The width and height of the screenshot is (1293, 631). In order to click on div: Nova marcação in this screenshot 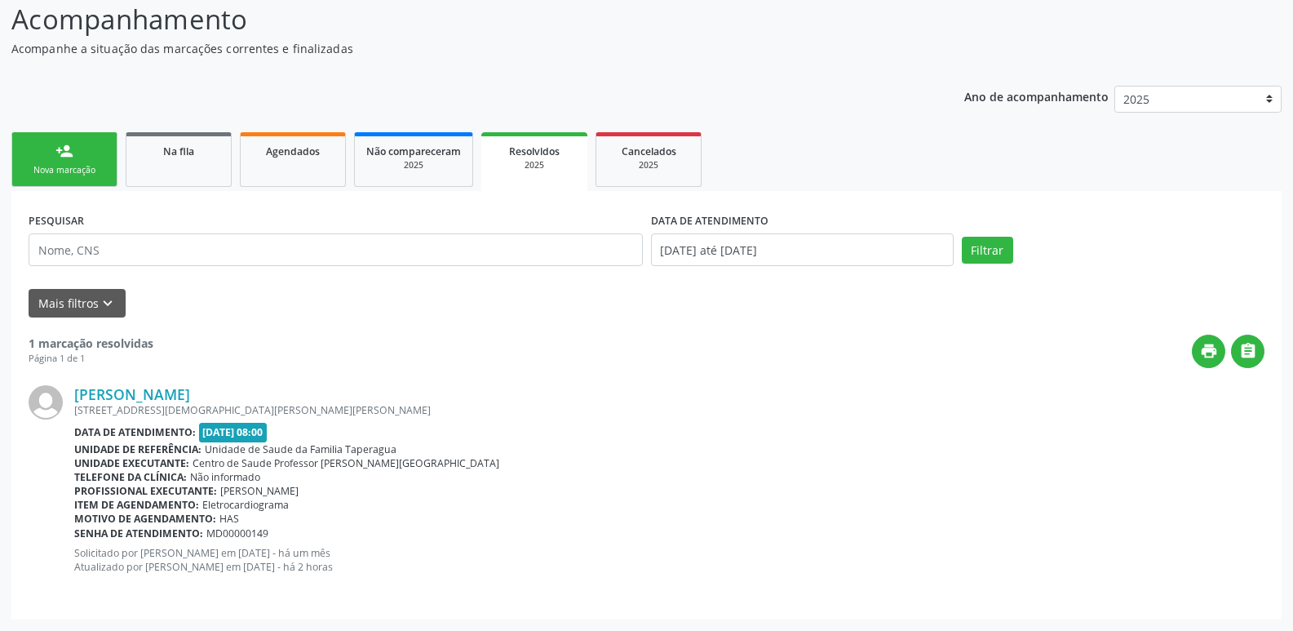, I will do `click(64, 170)`.